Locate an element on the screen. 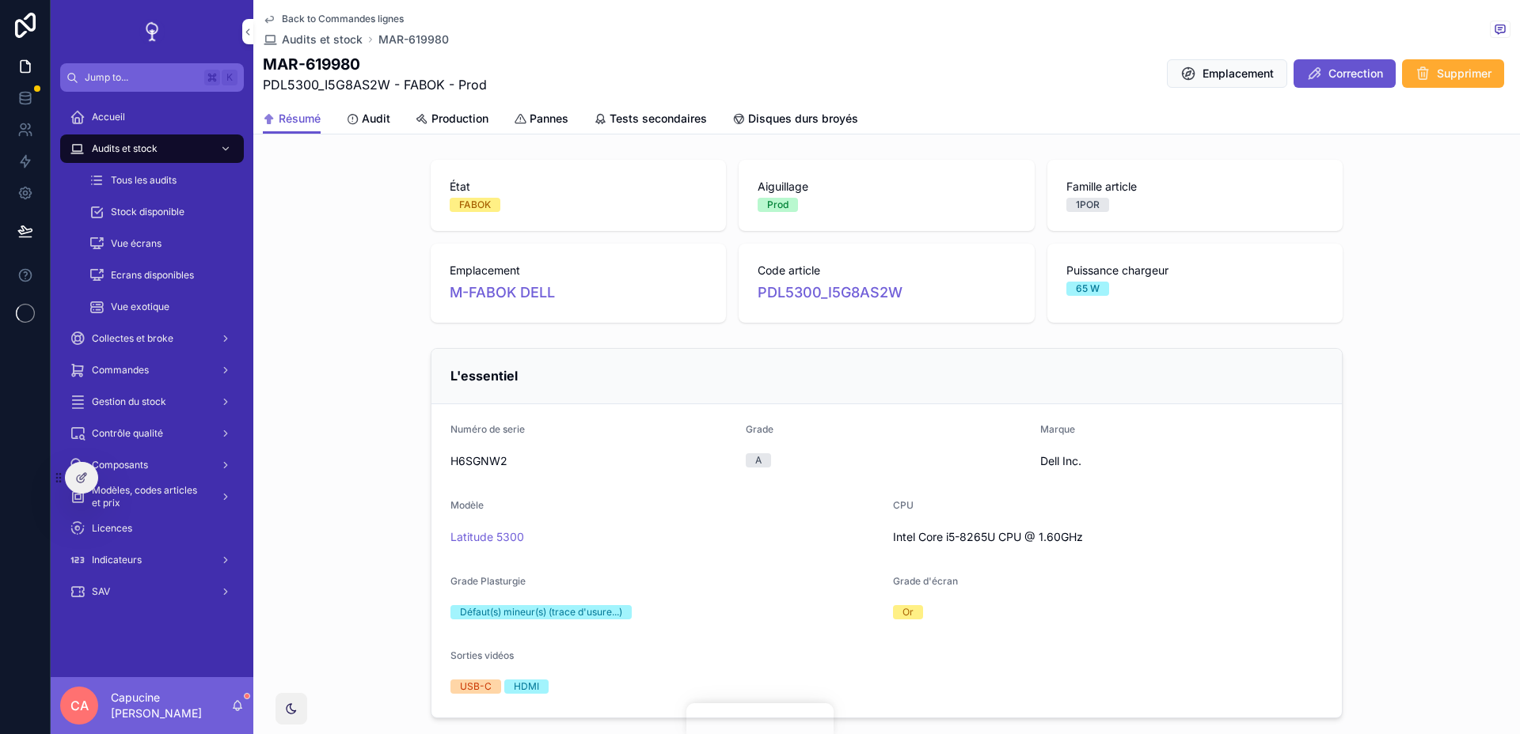 This screenshot has height=734, width=1520. span: Production is located at coordinates (460, 119).